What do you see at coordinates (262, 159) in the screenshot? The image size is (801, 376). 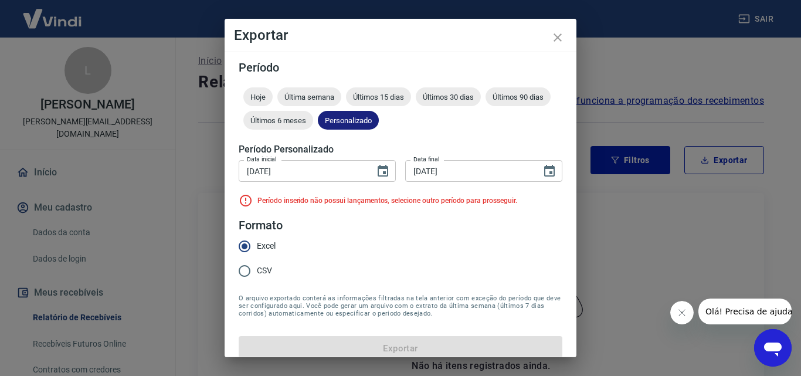 I see `label: Data inicial` at bounding box center [262, 159].